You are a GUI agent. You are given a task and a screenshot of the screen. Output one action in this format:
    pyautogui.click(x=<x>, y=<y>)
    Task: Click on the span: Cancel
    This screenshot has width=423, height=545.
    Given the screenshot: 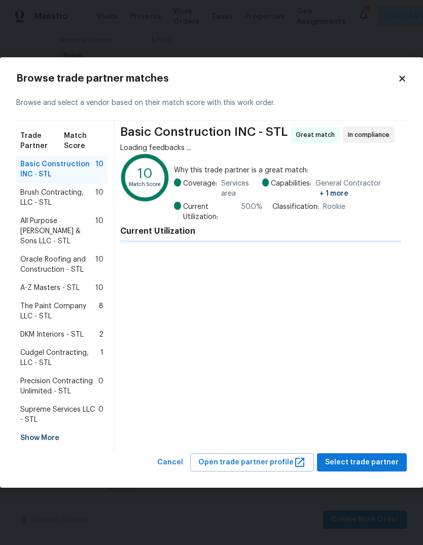 What is the action you would take?
    pyautogui.click(x=170, y=463)
    